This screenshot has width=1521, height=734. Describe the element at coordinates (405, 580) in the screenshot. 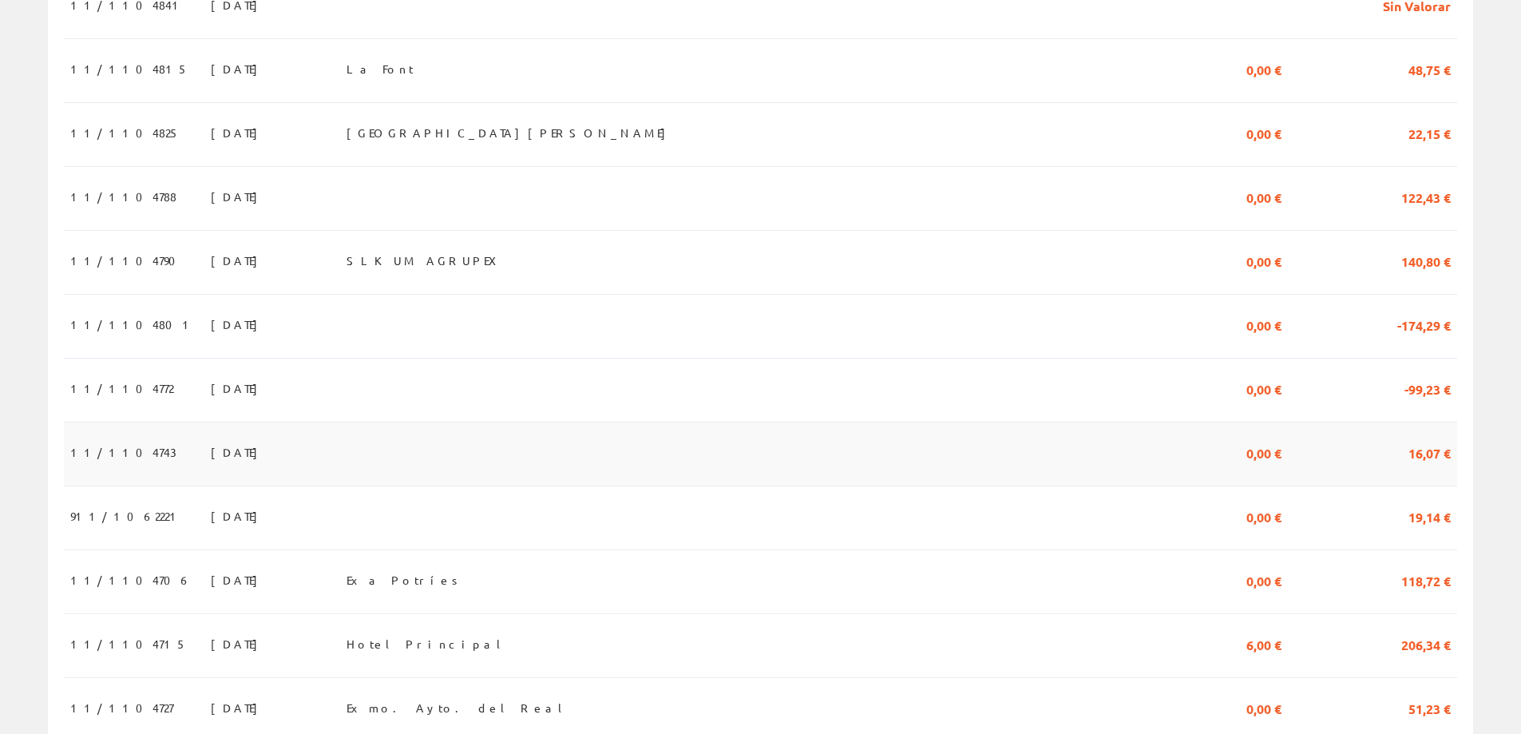

I see `span: Exa Potríes` at that location.